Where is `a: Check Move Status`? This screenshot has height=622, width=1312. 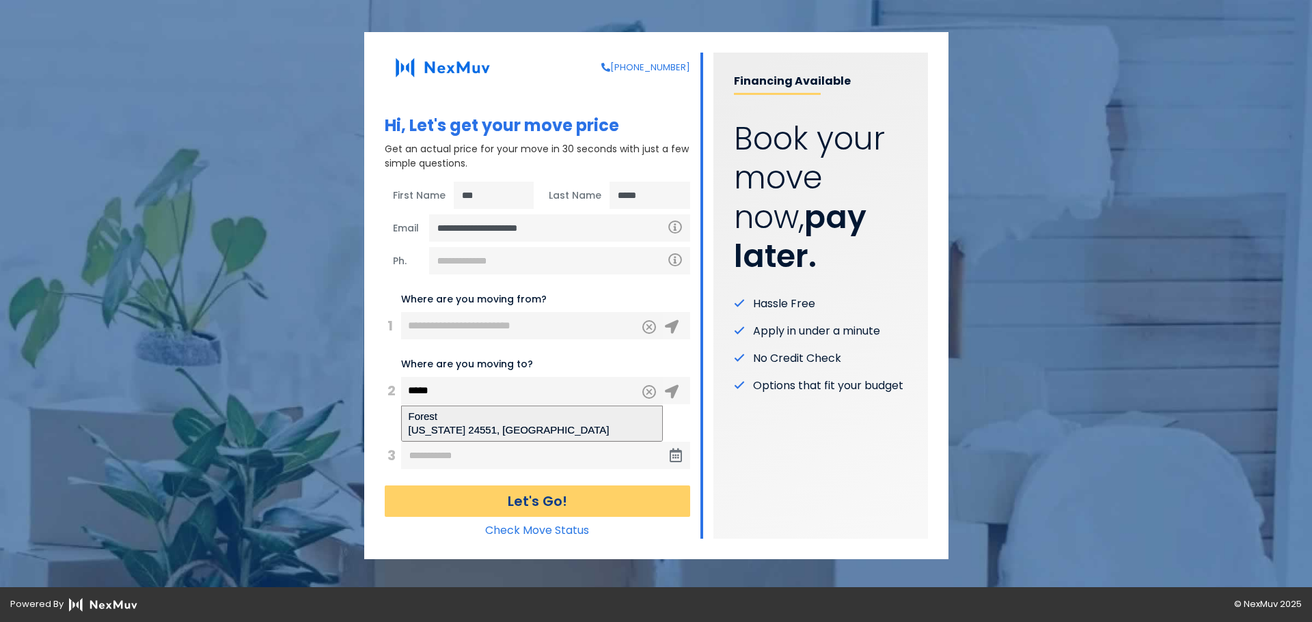 a: Check Move Status is located at coordinates (537, 530).